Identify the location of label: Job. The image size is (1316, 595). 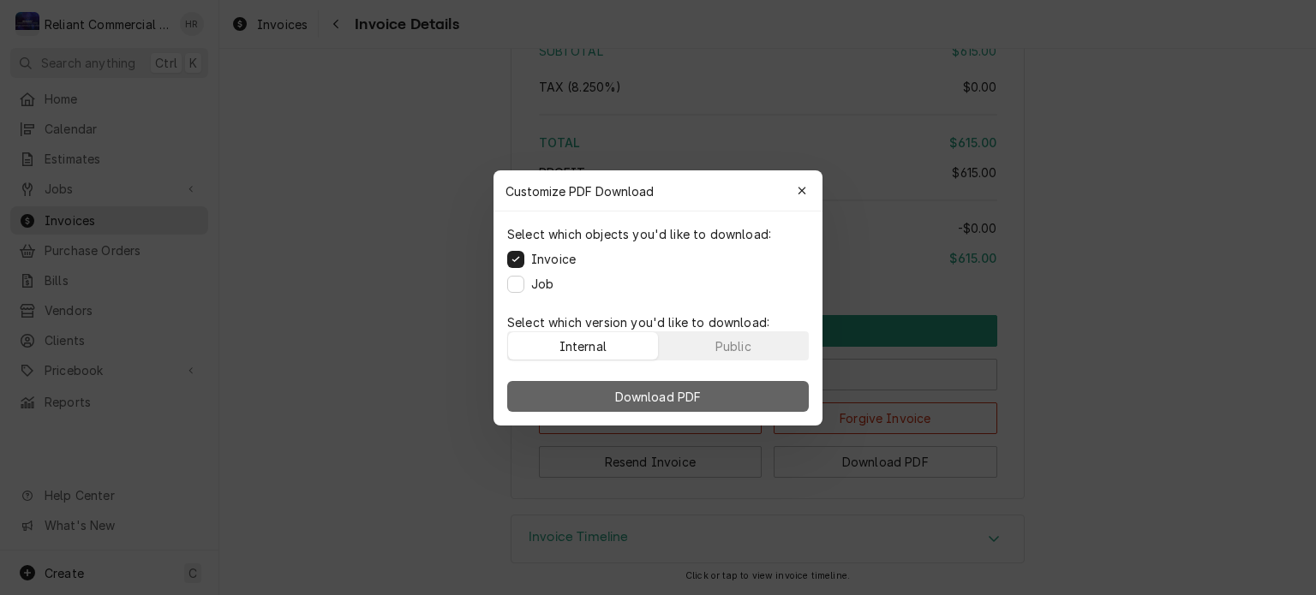
(542, 283).